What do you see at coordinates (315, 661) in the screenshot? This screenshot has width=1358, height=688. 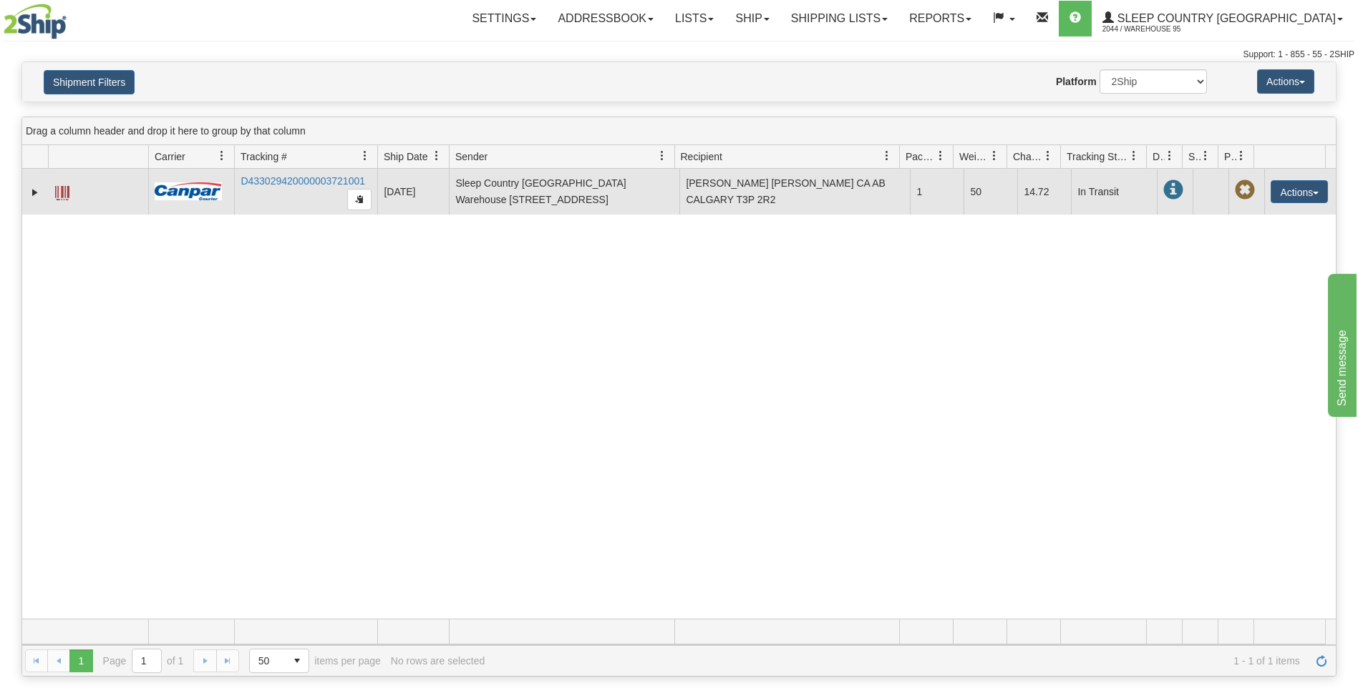 I see `span: items per page` at bounding box center [315, 661].